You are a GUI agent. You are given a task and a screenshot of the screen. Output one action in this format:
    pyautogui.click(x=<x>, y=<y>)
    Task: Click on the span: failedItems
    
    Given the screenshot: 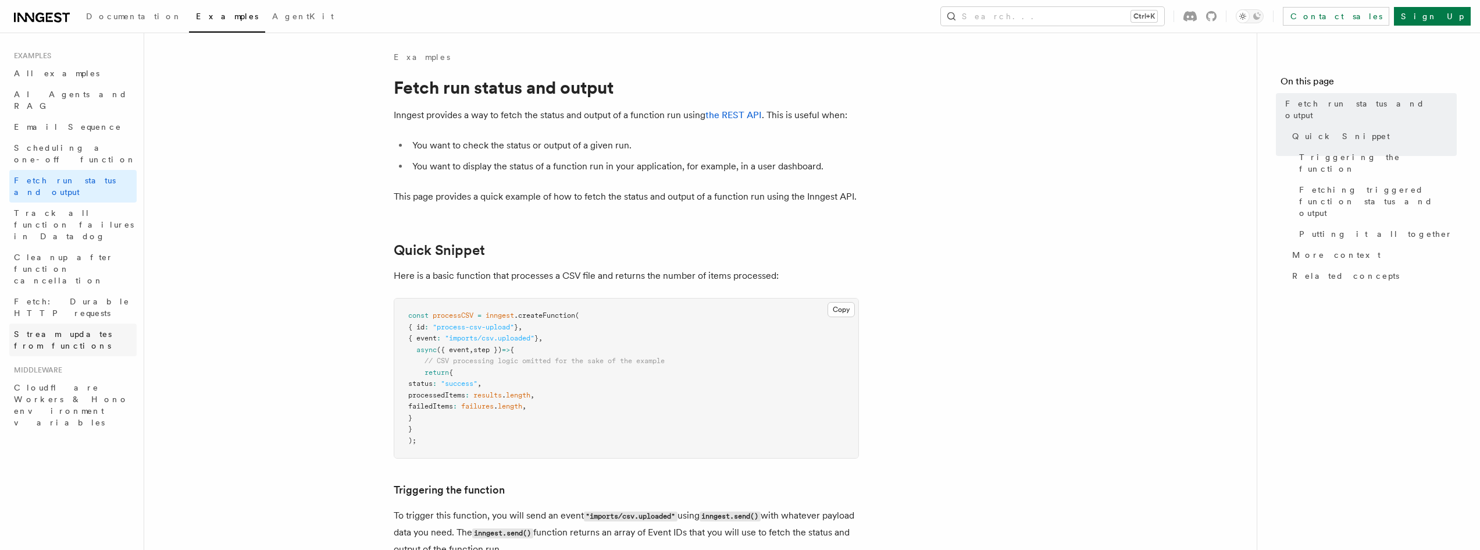 What is the action you would take?
    pyautogui.click(x=430, y=406)
    